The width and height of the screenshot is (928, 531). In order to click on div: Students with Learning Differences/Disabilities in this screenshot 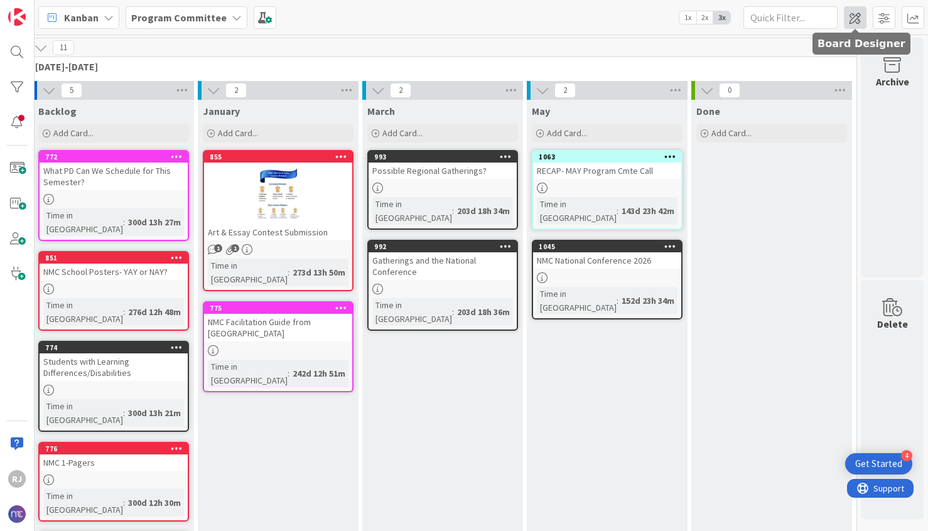, I will do `click(114, 367)`.